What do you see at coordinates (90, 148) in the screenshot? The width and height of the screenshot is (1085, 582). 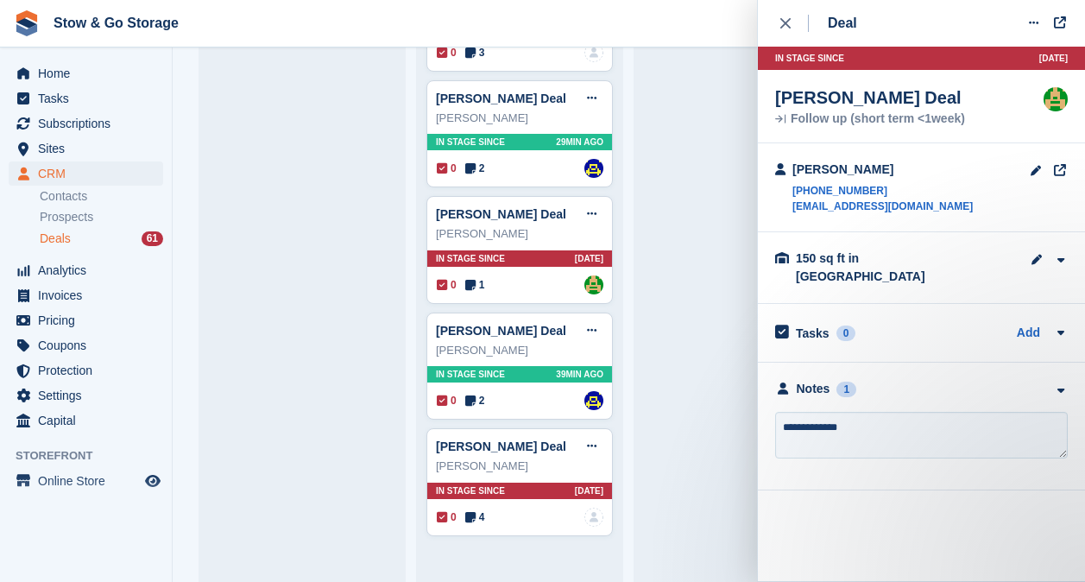 I see `span: Sites` at bounding box center [90, 148].